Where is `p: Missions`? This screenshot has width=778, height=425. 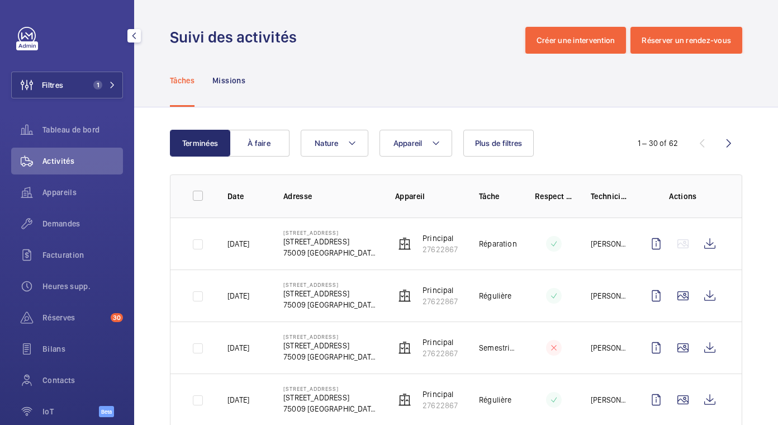
p: Missions is located at coordinates (228, 80).